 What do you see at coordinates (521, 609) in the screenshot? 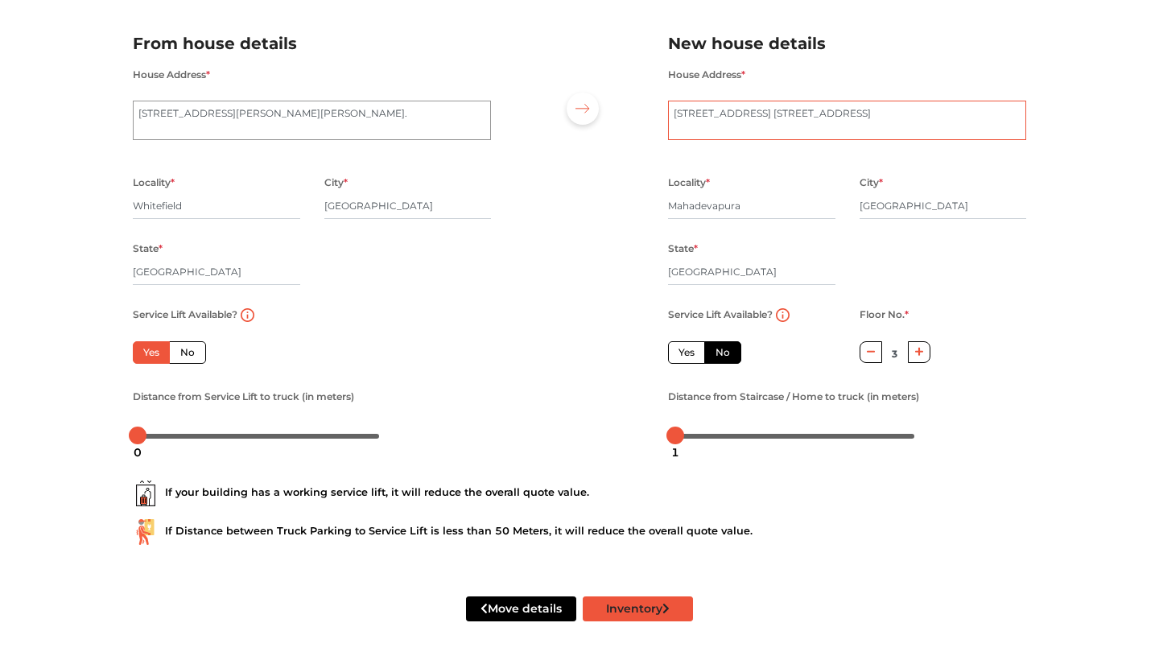
I see `button: Move details` at bounding box center [521, 609].